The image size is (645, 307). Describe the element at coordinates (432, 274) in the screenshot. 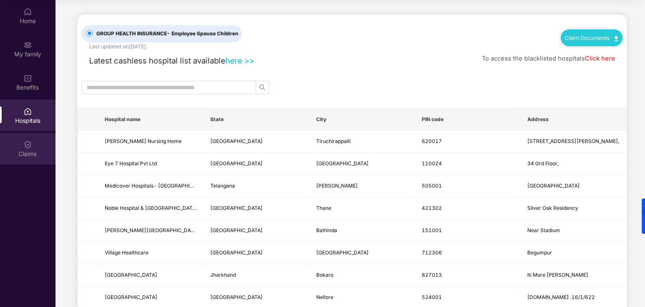

I see `span: 827013` at that location.